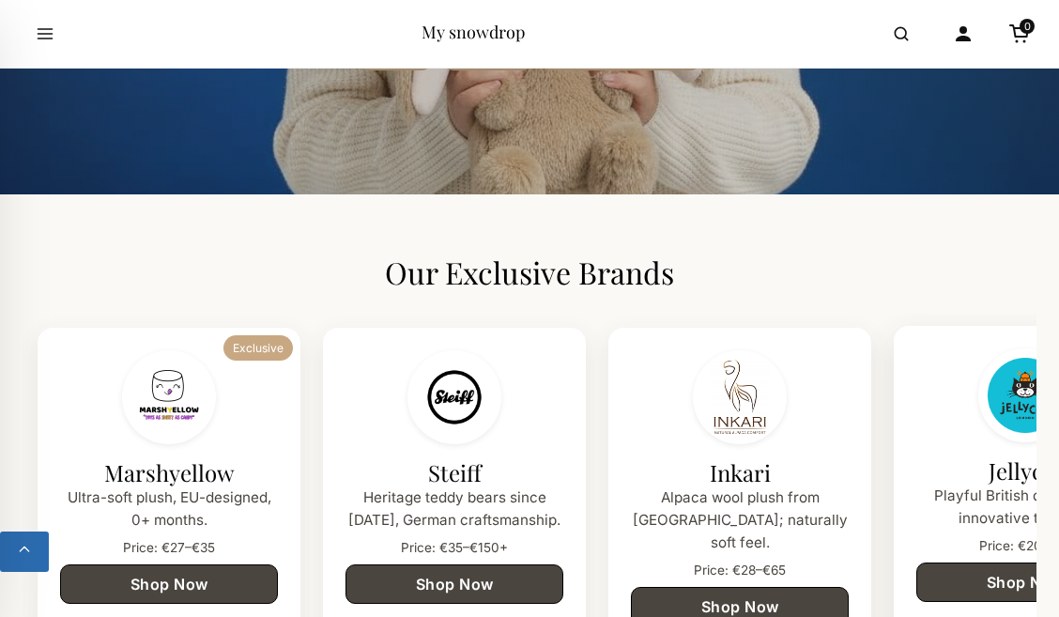 This screenshot has width=1059, height=617. I want to click on p: Price: €35–€150+, so click(454, 548).